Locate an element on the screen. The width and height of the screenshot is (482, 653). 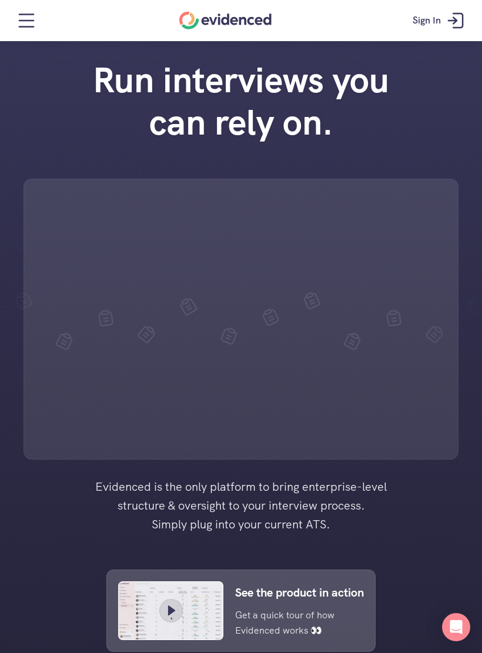
a: Home is located at coordinates (225, 21).